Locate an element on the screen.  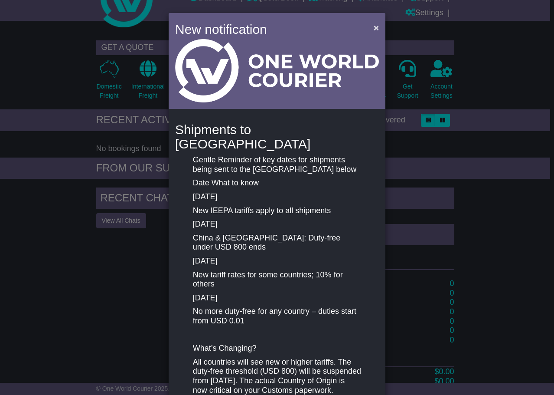
button: Close is located at coordinates (376, 27).